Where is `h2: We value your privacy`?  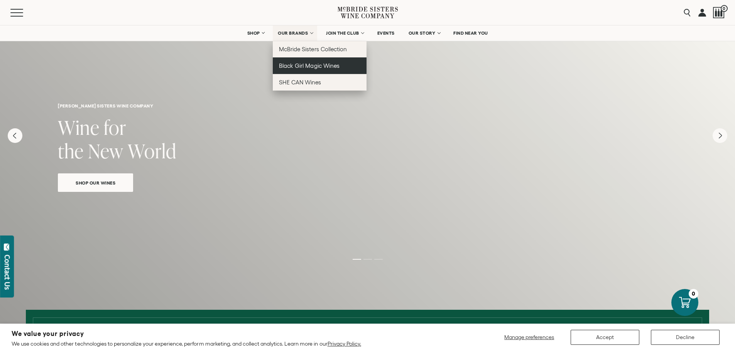 h2: We value your privacy is located at coordinates (186, 334).